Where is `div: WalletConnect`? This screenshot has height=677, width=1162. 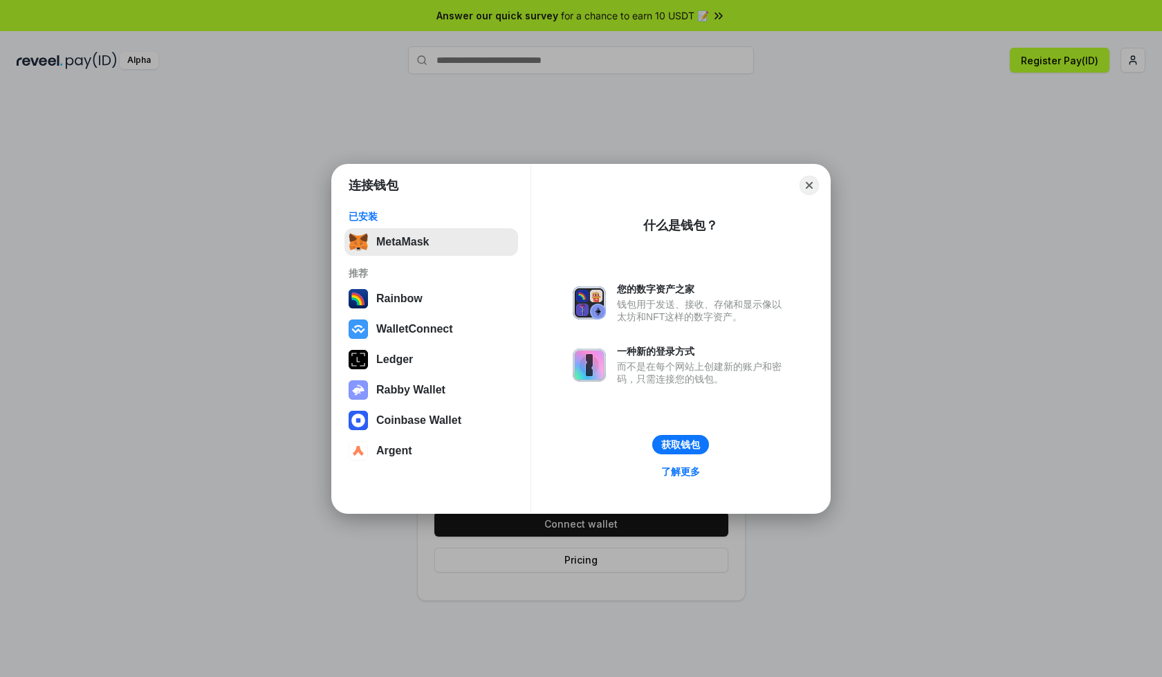 div: WalletConnect is located at coordinates (414, 329).